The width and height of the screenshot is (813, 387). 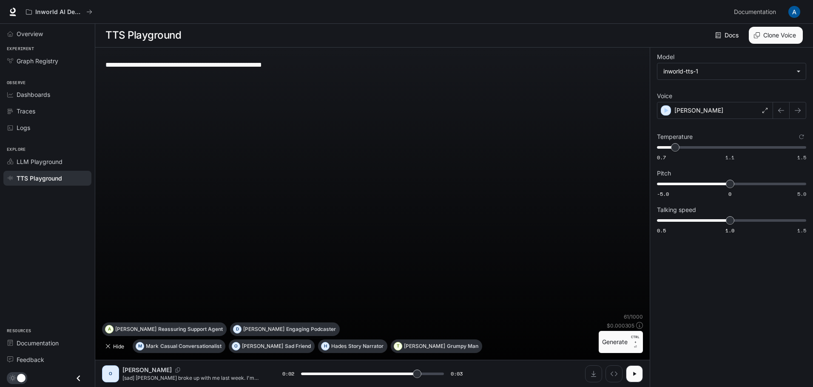 What do you see at coordinates (298, 346) in the screenshot?
I see `p: Sad Friend` at bounding box center [298, 346].